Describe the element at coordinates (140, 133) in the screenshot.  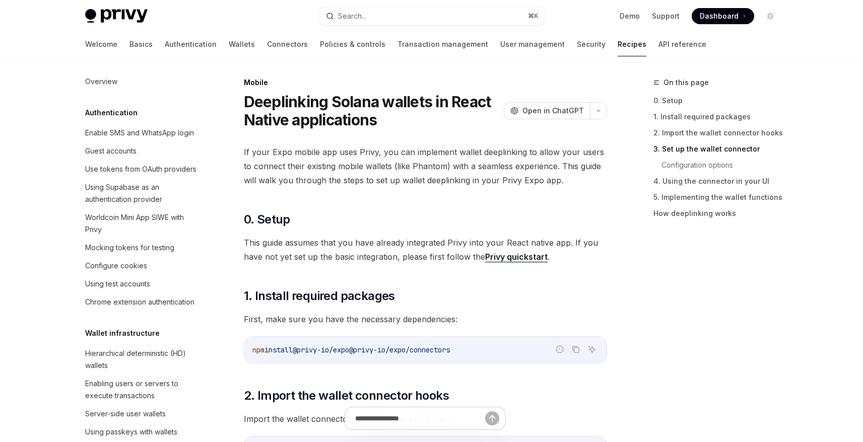
I see `div: Enable SMS and WhatsApp login` at that location.